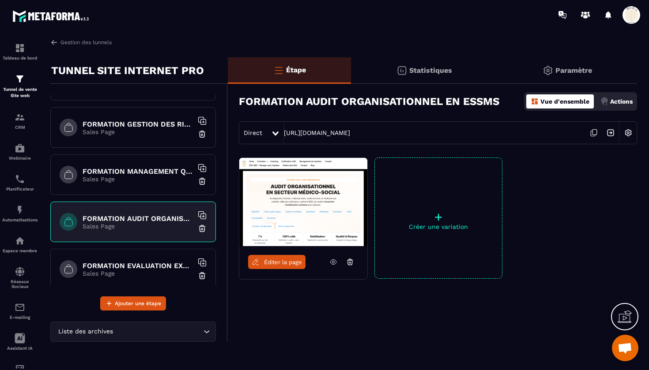 The width and height of the screenshot is (649, 370). Describe the element at coordinates (52, 16) in the screenshot. I see `img: logo` at that location.